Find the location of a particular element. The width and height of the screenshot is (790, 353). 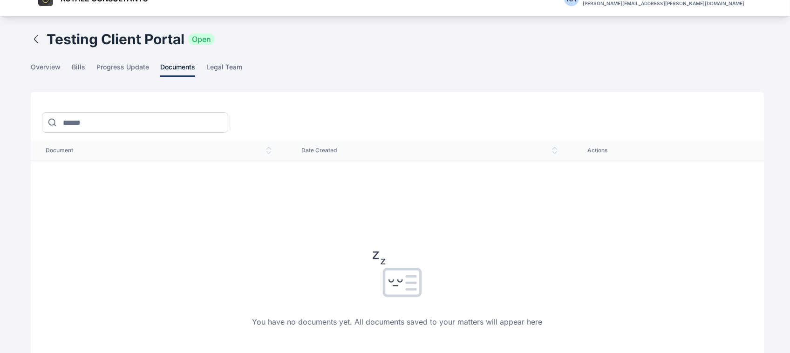

p: You have no documents yet. All documents saved to your matters will appear here is located at coordinates (397, 322).